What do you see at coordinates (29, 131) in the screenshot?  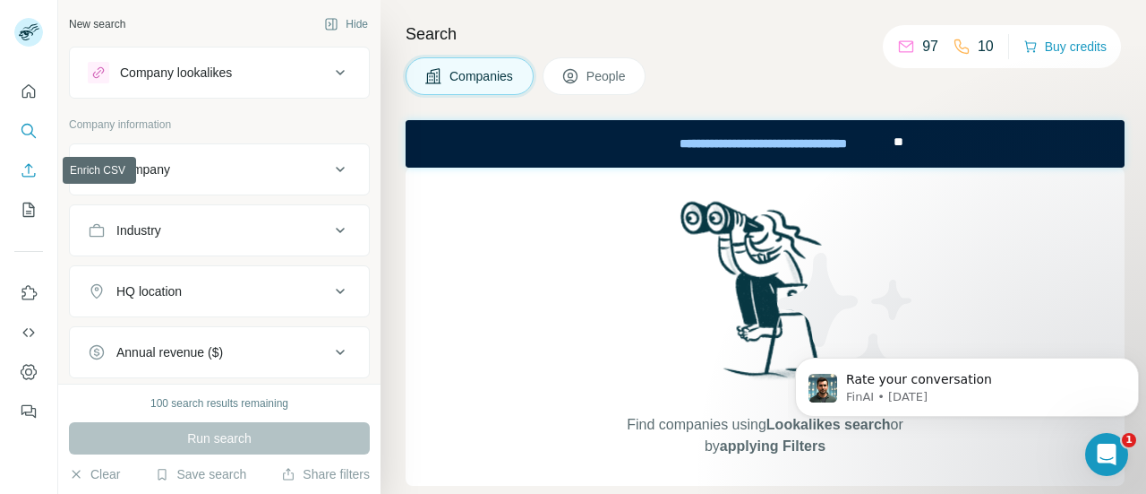 I see `button: Search` at bounding box center [29, 131].